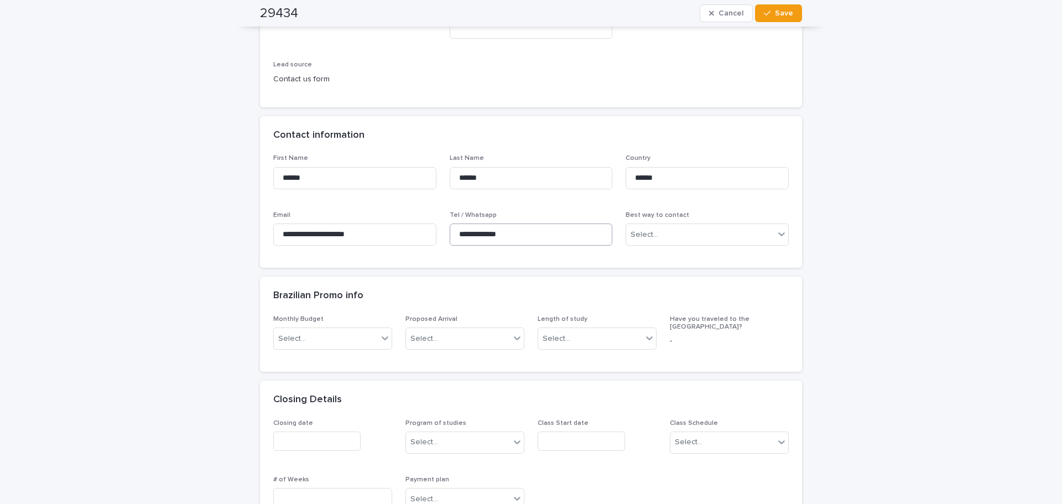 The image size is (1062, 504). What do you see at coordinates (694, 423) in the screenshot?
I see `span: Class Schedule` at bounding box center [694, 423].